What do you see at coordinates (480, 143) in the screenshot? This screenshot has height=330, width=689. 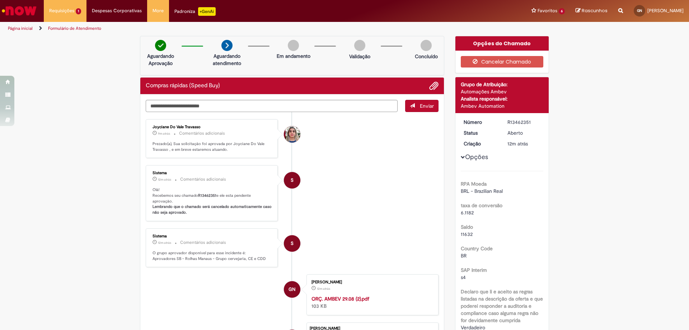 I see `dt: Criação` at bounding box center [480, 143].